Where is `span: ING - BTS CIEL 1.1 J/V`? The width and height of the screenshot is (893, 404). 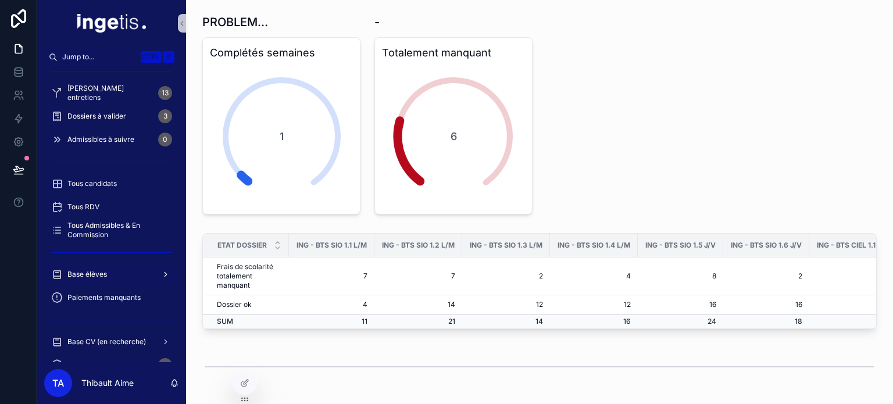
span: ING - BTS CIEL 1.1 J/V is located at coordinates (853, 245).